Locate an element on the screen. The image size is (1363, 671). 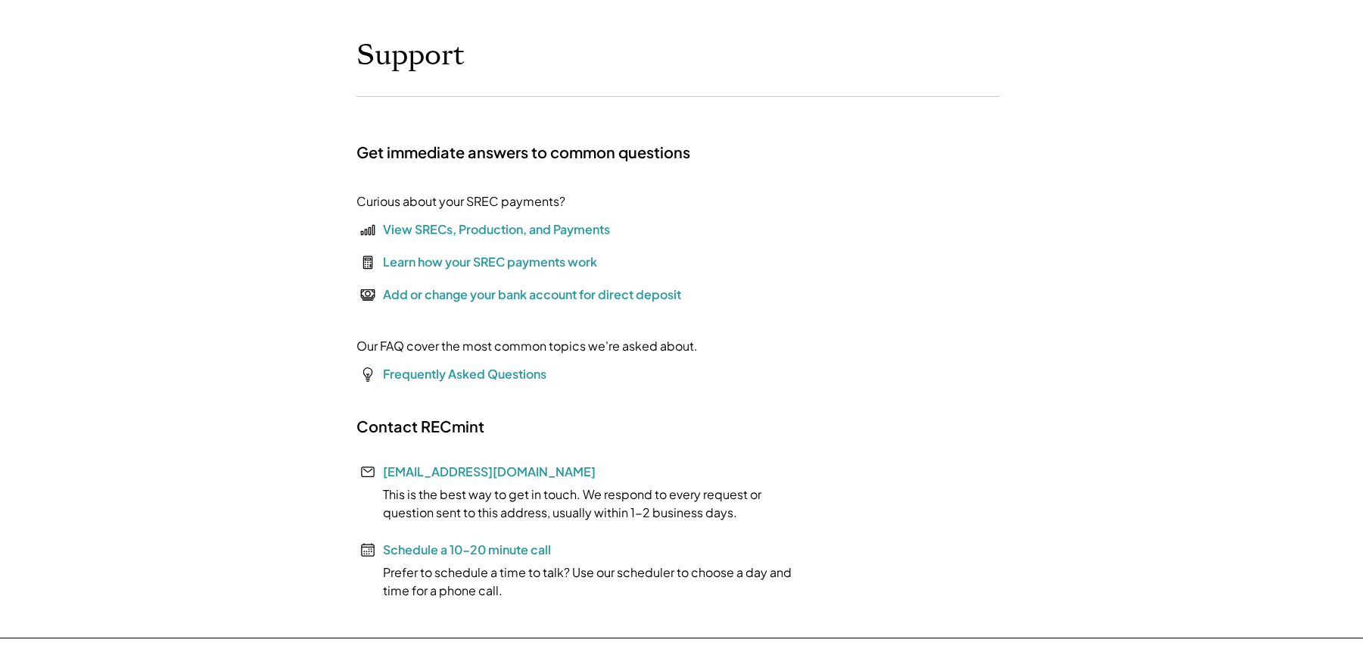
div: Our FAQ cover the most common topics we're asked about. is located at coordinates (527, 346).